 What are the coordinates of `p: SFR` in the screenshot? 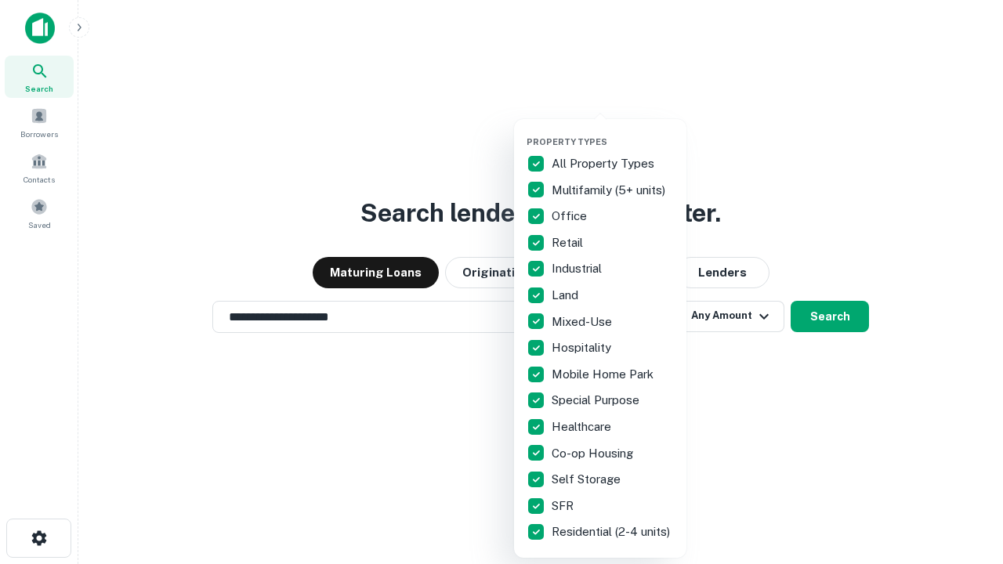 It's located at (564, 506).